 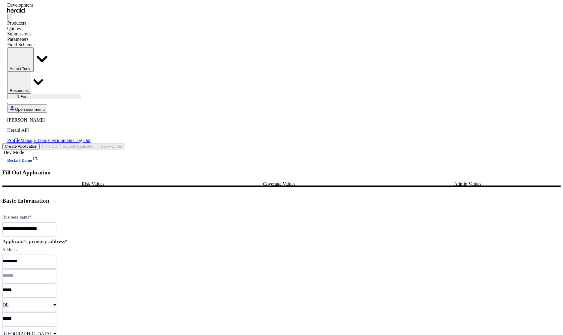 I want to click on button: Resources dropdown menu, so click(x=19, y=83).